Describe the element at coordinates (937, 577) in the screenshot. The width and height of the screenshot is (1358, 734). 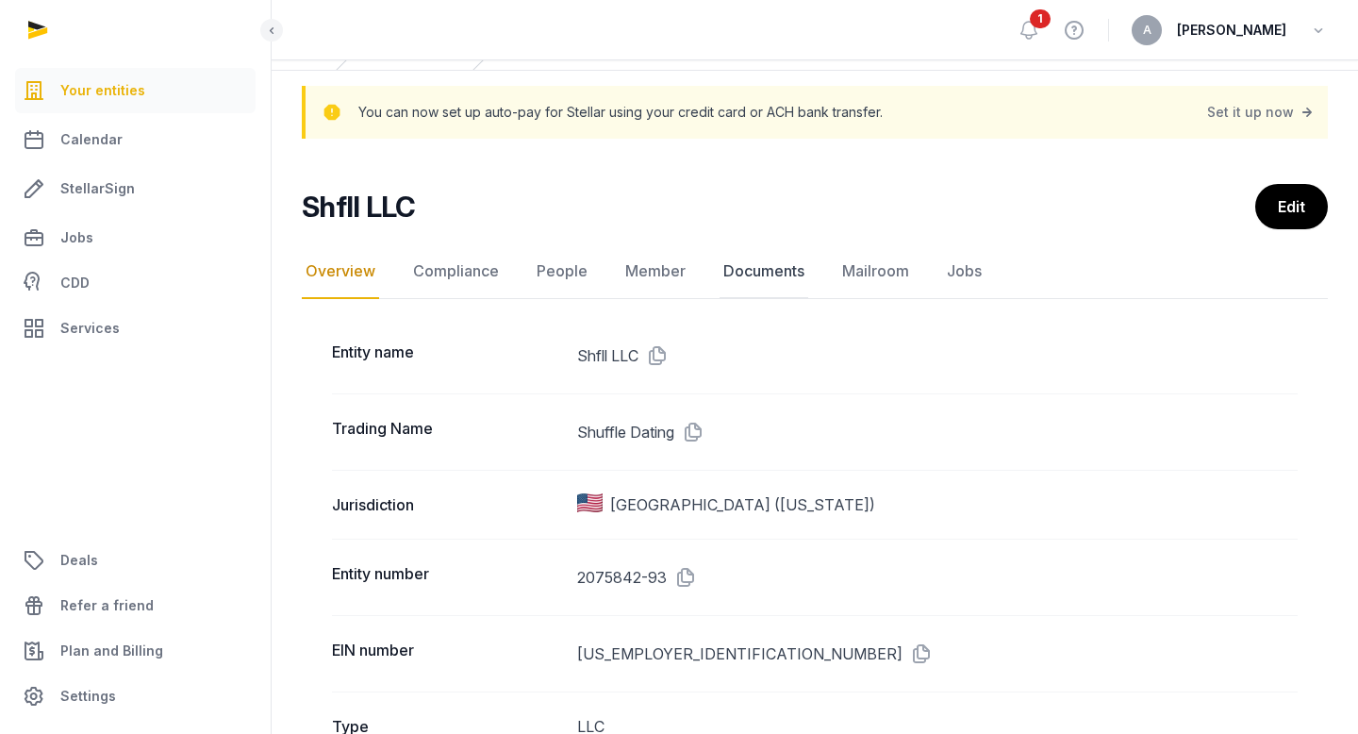
I see `dd: 2075842-93` at that location.